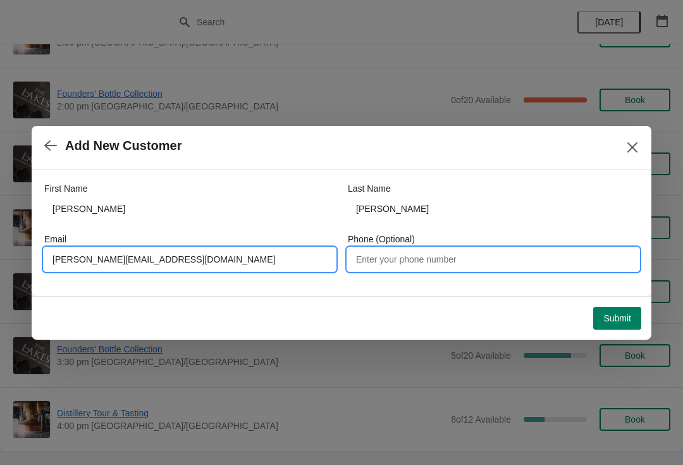 This screenshot has height=465, width=683. I want to click on span: Submit, so click(617, 318).